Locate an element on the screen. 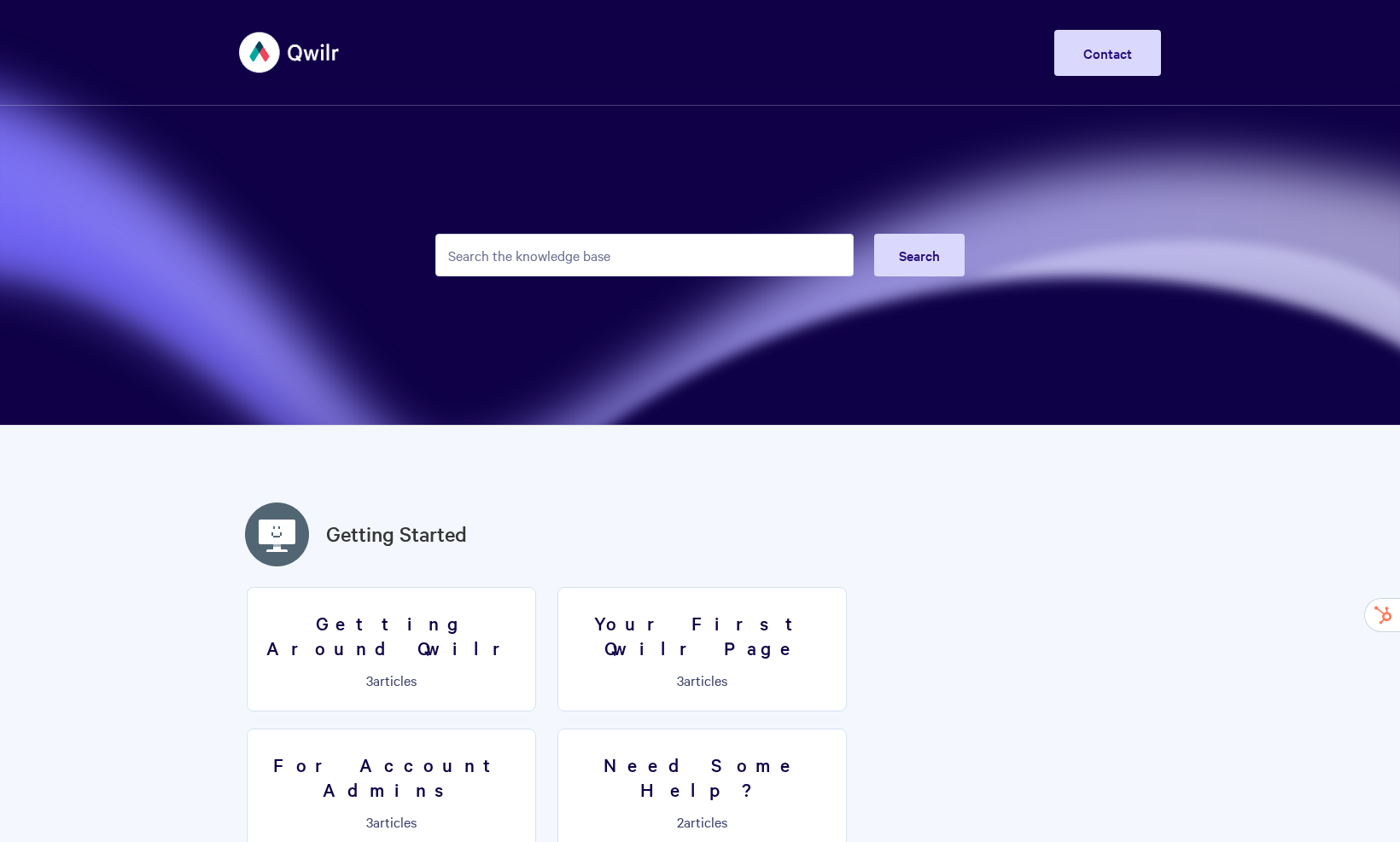 The height and width of the screenshot is (842, 1400). a: Getting Around Qwilr 3articles is located at coordinates (391, 650).